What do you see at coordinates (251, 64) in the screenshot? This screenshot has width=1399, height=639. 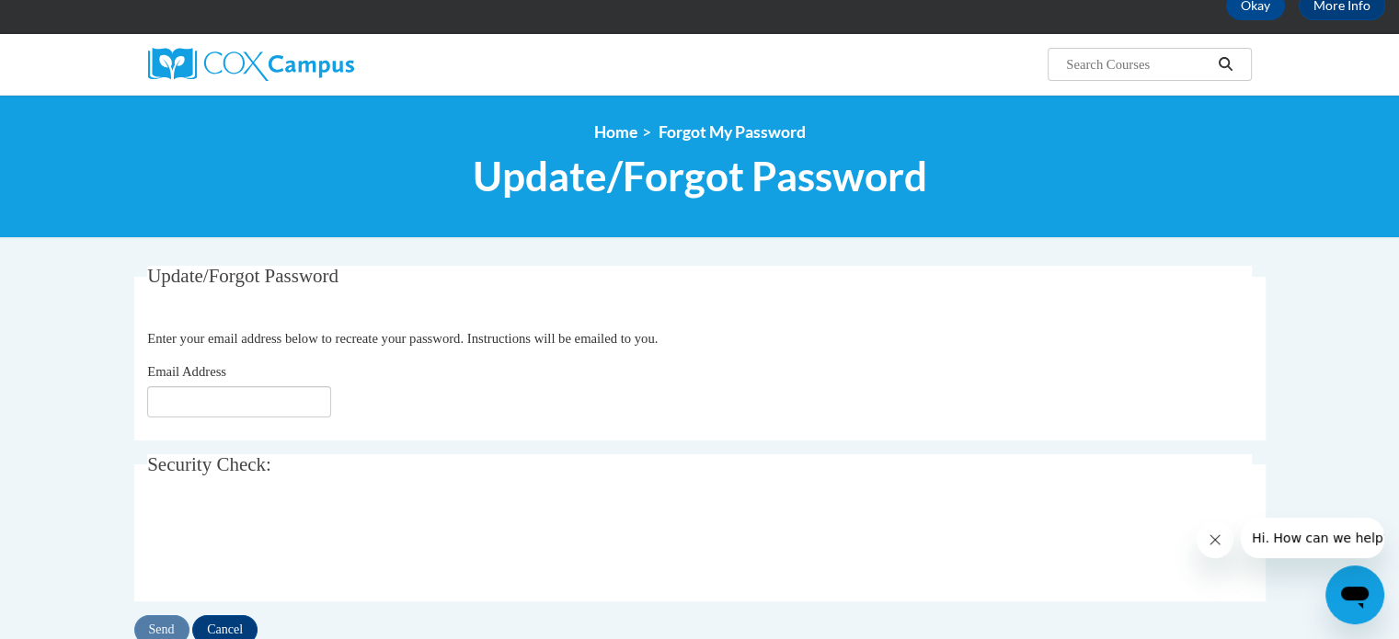 I see `img: Cox Campus` at bounding box center [251, 64].